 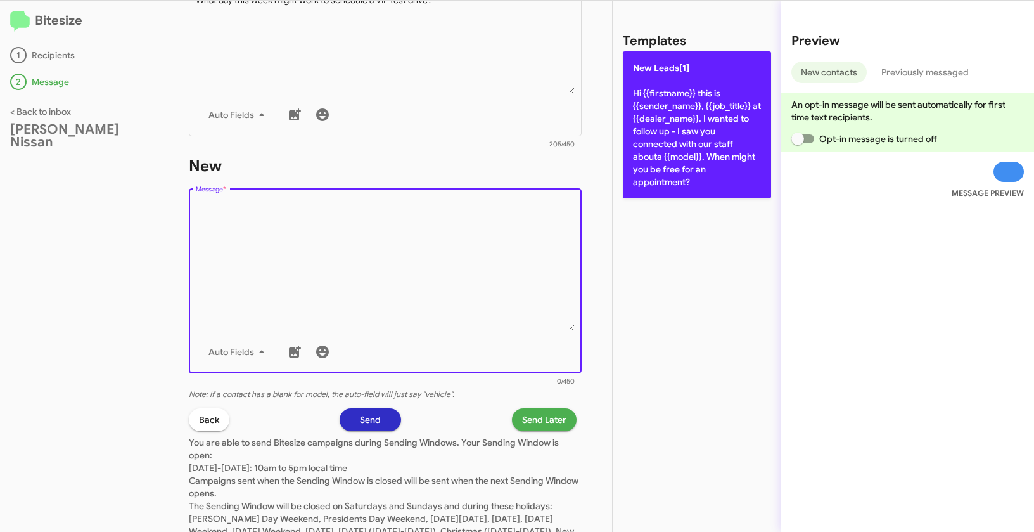 What do you see at coordinates (908, 111) in the screenshot?
I see `p: An opt-in message will be sent automatically for first time text recipients.` at bounding box center [908, 111].